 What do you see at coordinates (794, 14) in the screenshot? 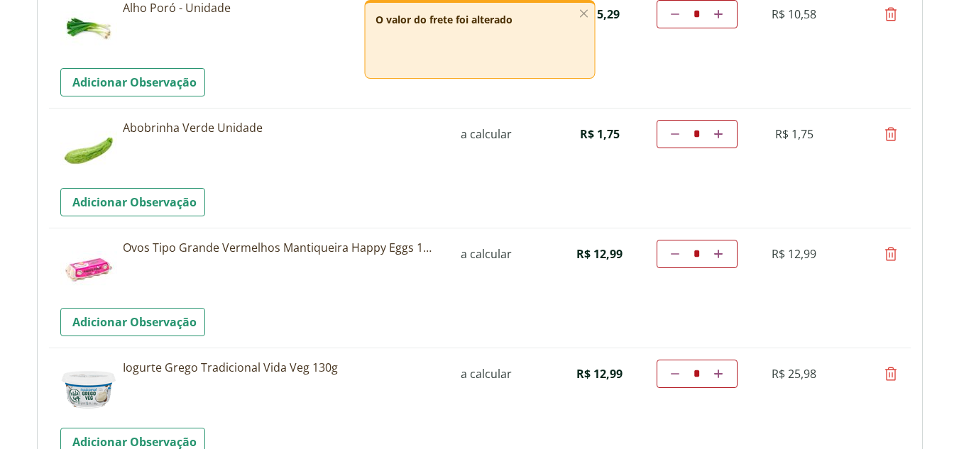
I see `span: R$ 10,58` at bounding box center [794, 14].